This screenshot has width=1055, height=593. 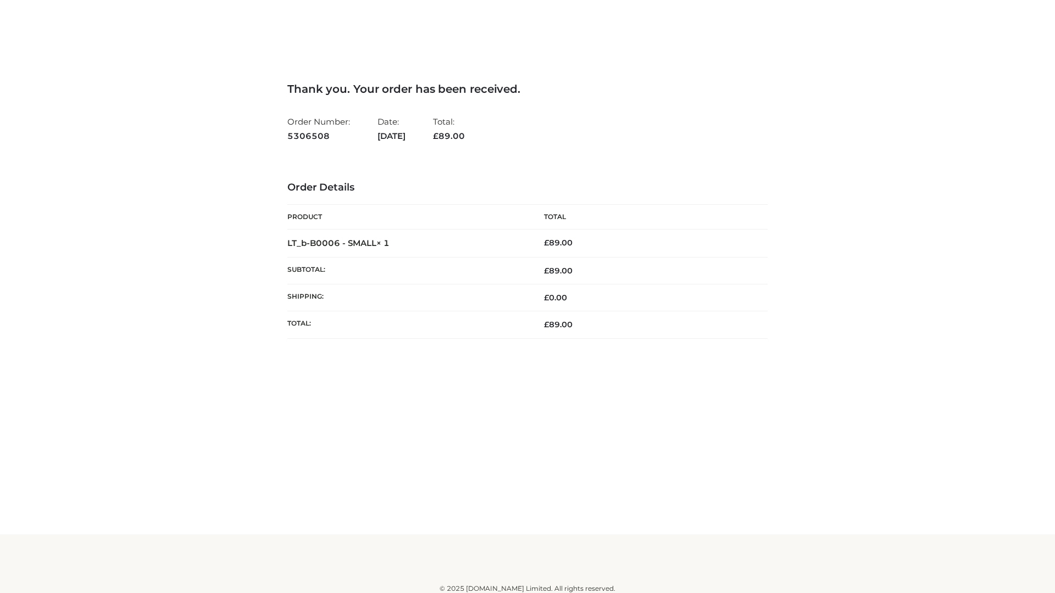 I want to click on th: Product, so click(x=407, y=217).